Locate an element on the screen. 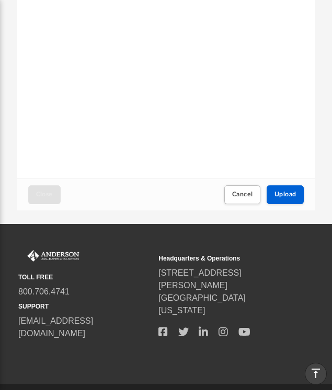 The height and width of the screenshot is (390, 332). small: TOLL FREE is located at coordinates (85, 277).